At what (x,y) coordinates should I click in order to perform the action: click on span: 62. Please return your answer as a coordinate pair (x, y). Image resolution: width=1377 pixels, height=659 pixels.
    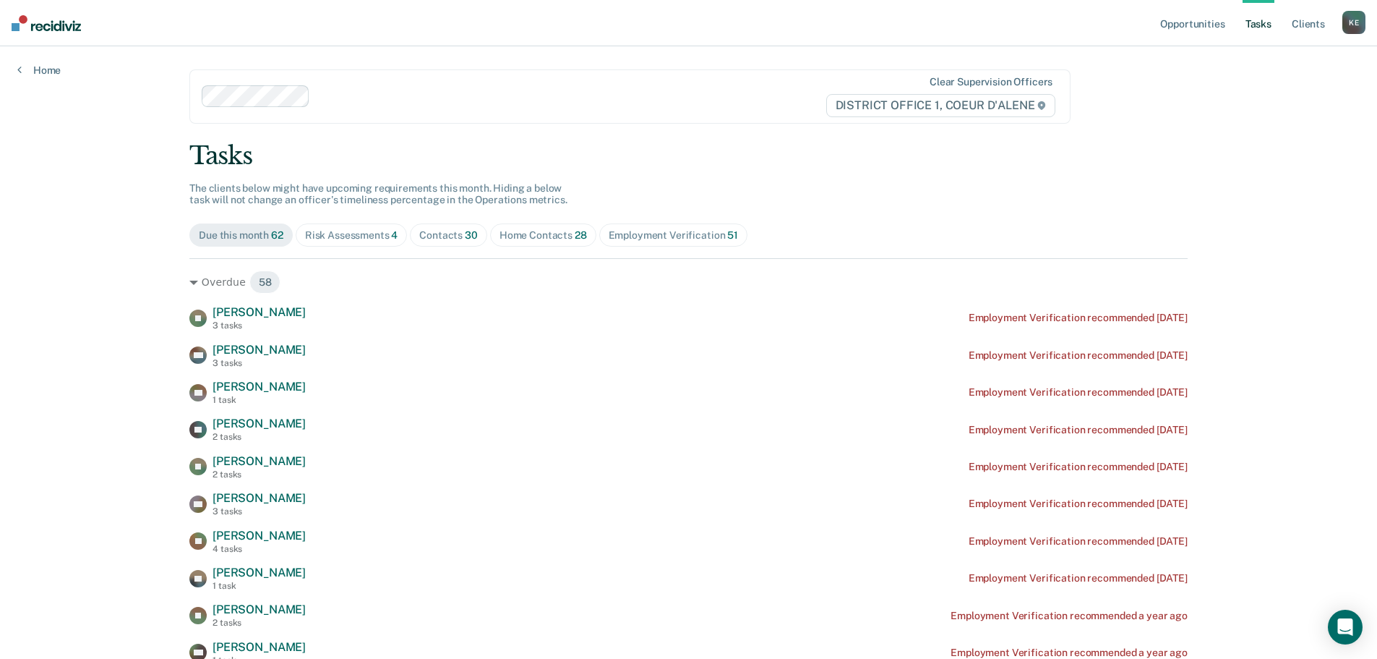
    Looking at the image, I should click on (277, 235).